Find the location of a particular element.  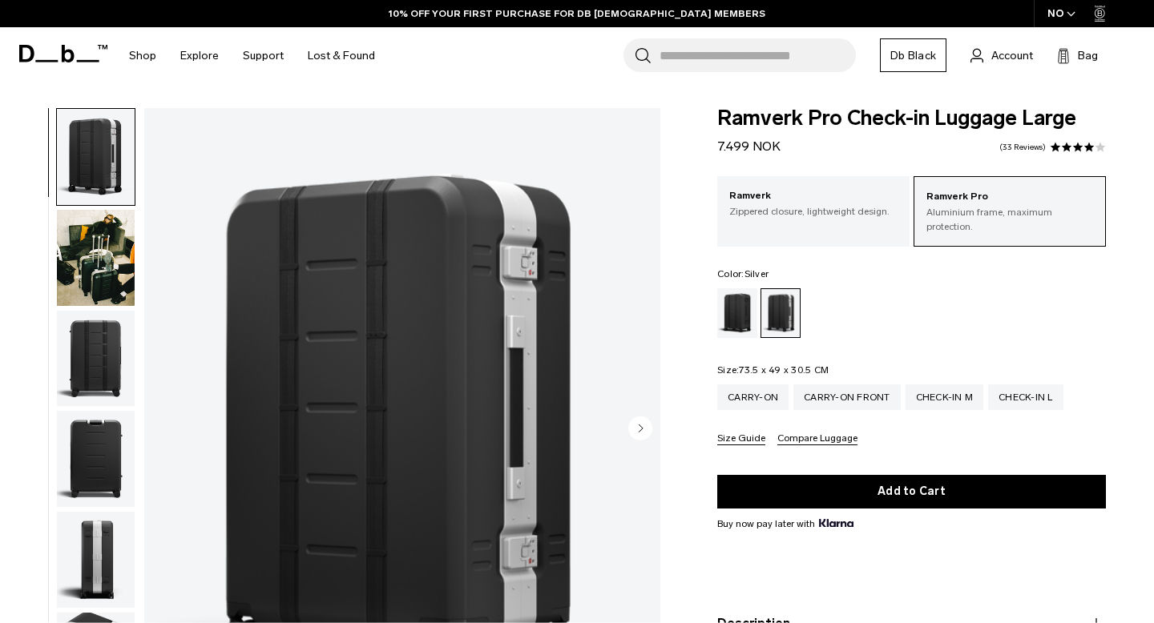

a: Carry-on is located at coordinates (752, 397).